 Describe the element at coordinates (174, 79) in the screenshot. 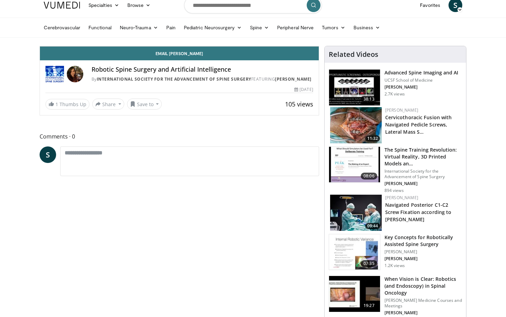

I see `a: International Society for the Advancement of Spine Surgery` at that location.